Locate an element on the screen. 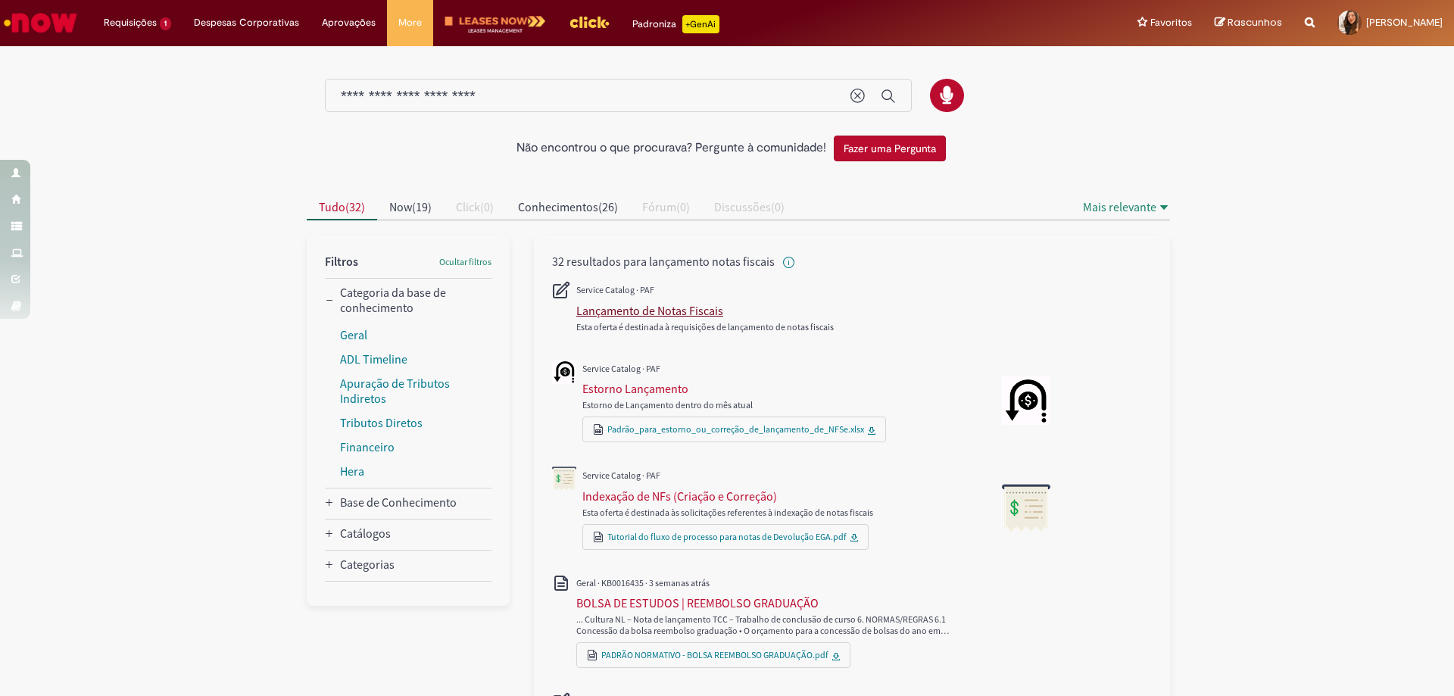 Image resolution: width=1454 pixels, height=696 pixels. span: Rascunhos is located at coordinates (1255, 22).